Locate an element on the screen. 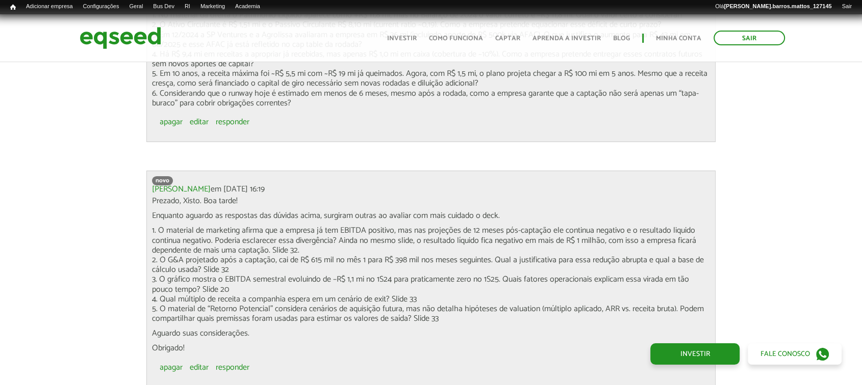  a: RI is located at coordinates (187, 7).